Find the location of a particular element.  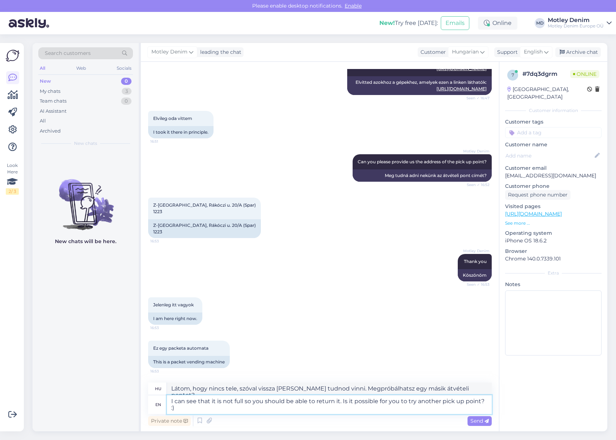

textarea: I can see that it is not full so you should be able to return it. Is it possible for you to try a... is located at coordinates (329, 405).